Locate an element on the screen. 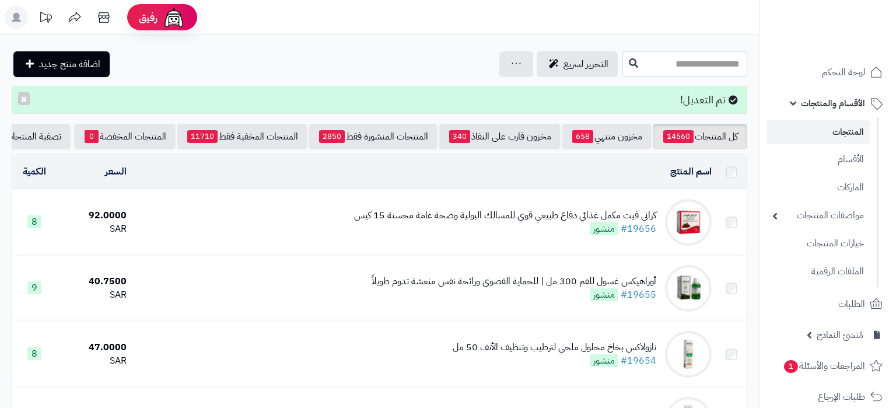 This screenshot has height=408, width=896. span: التحرير لسريع is located at coordinates (585, 64).